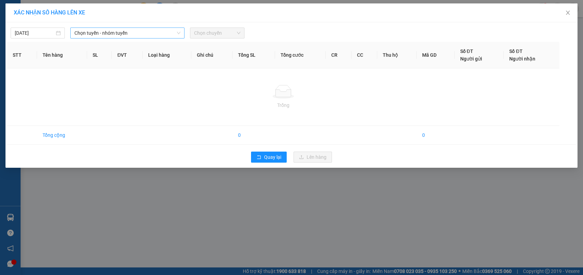 This screenshot has height=275, width=583. I want to click on strong: CÔNG TY TNHH DỊCH VỤ DU LỊCH THỜI ĐẠI, so click(34, 16).